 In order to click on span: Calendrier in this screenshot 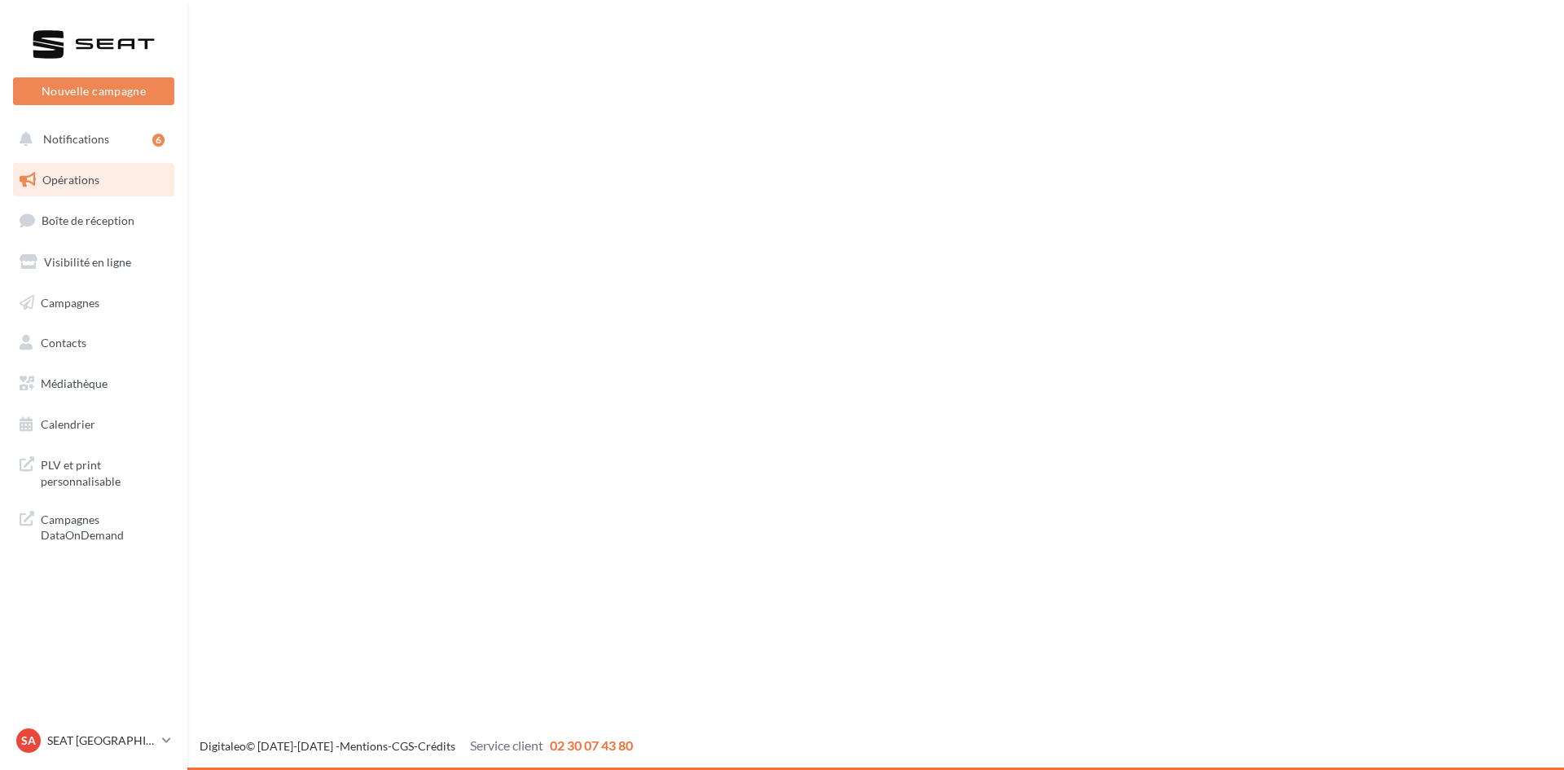, I will do `click(68, 424)`.